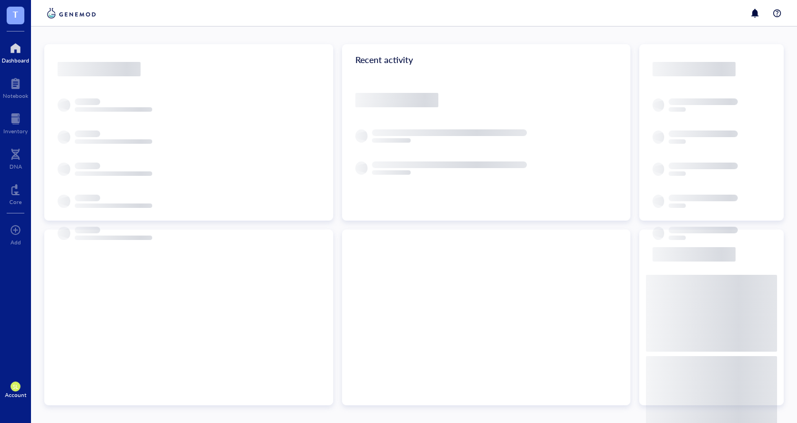 The width and height of the screenshot is (797, 423). Describe the element at coordinates (15, 60) in the screenshot. I see `div: Dashboard` at that location.